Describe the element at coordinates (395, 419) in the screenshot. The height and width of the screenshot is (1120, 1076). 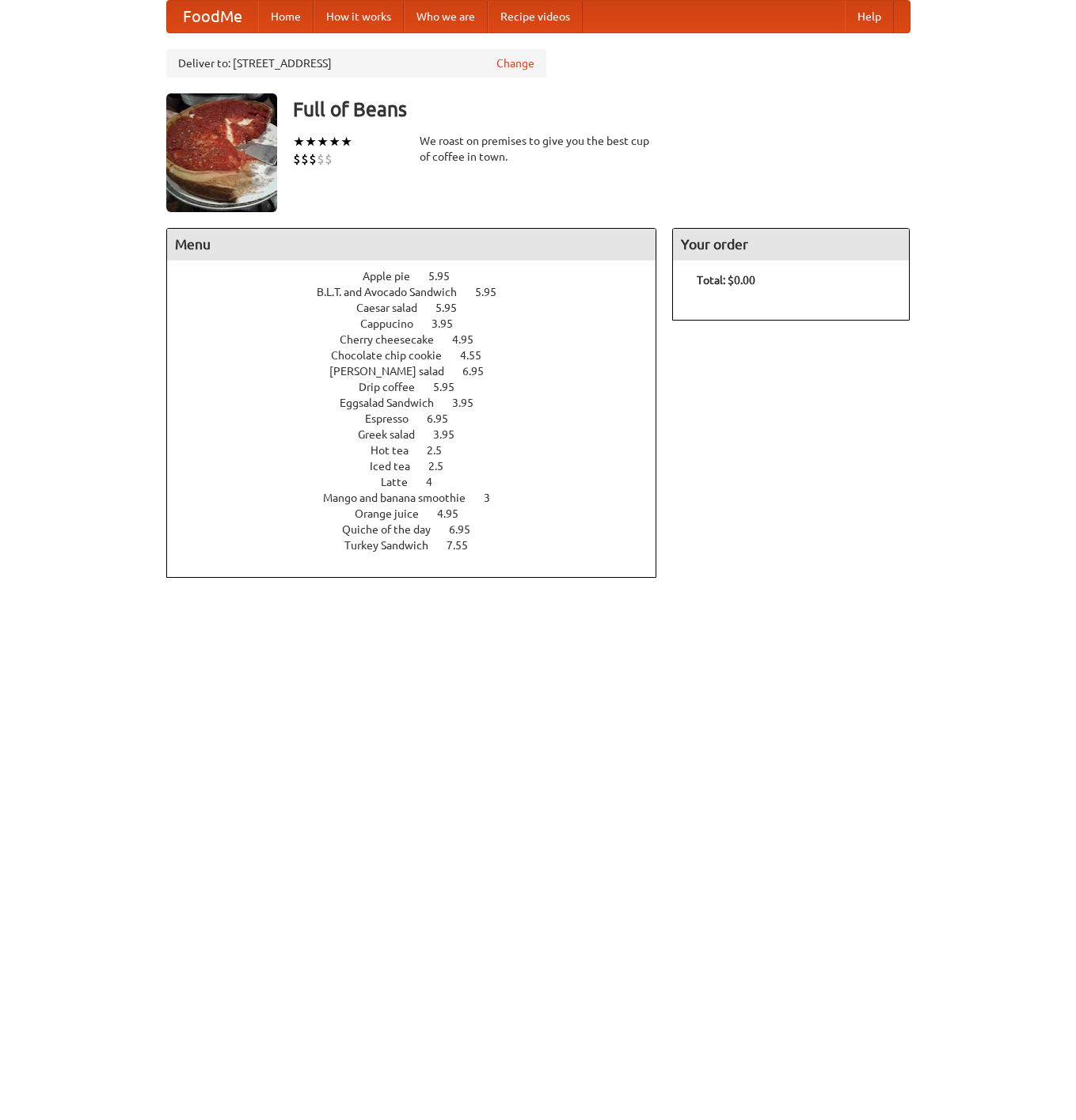
I see `span: Espresso` at that location.